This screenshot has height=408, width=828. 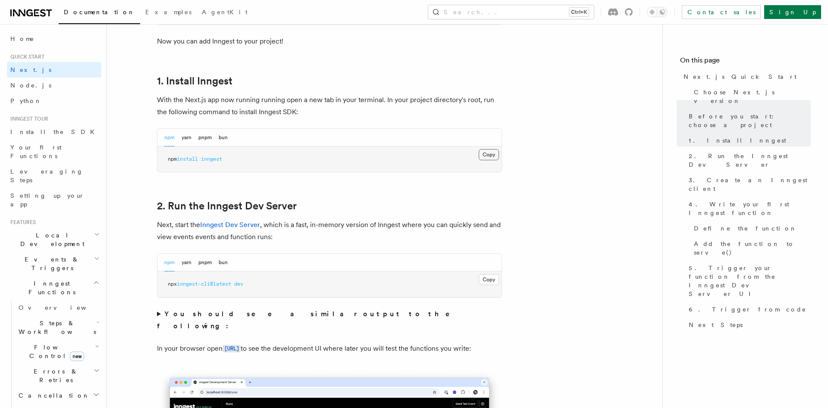 I want to click on span: Leveraging Steps, so click(x=47, y=176).